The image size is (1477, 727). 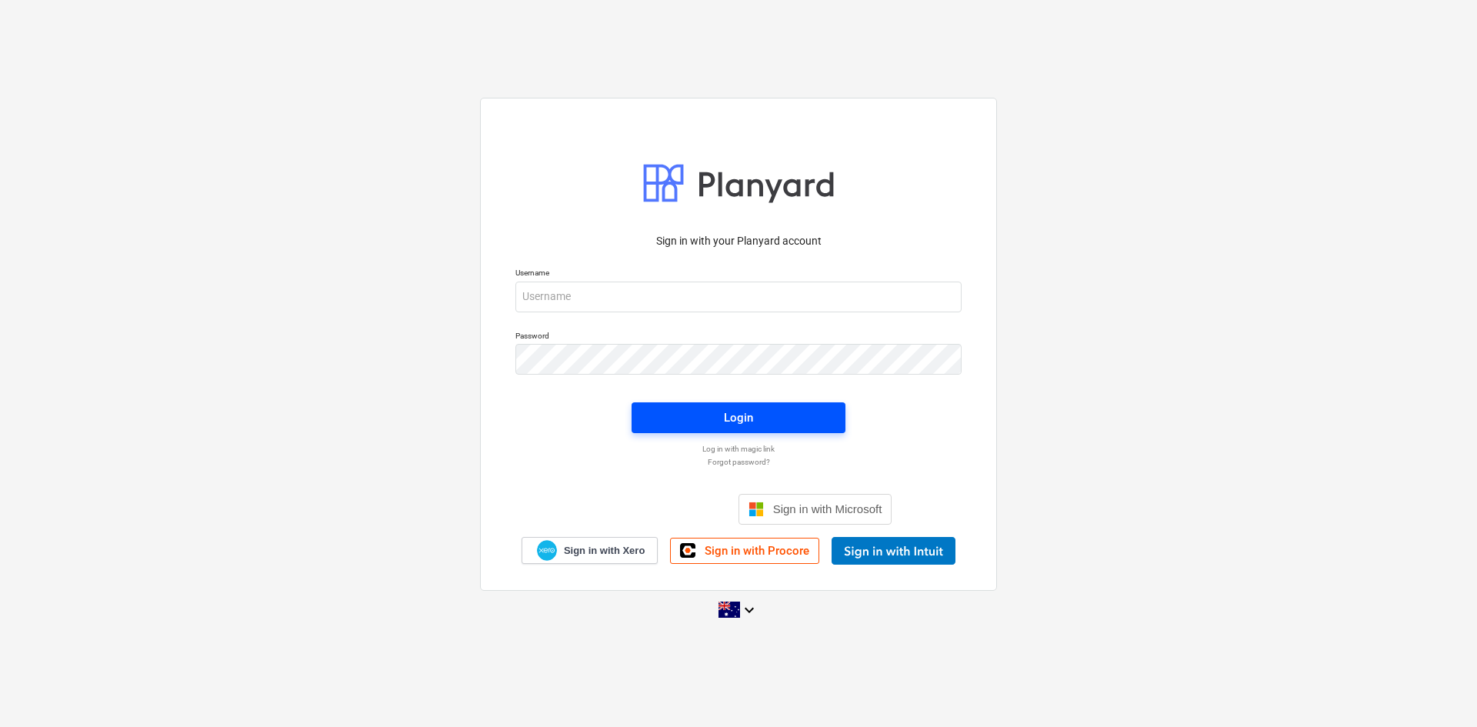 What do you see at coordinates (757, 551) in the screenshot?
I see `span: Sign in with Procore` at bounding box center [757, 551].